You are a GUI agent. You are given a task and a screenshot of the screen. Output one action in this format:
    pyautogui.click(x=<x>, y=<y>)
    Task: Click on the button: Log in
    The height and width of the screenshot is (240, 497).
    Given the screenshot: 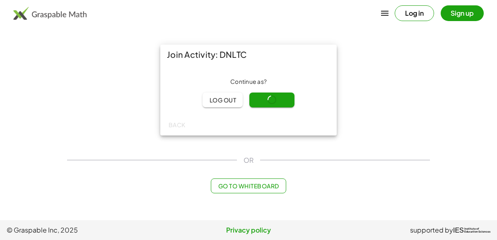 What is the action you would take?
    pyautogui.click(x=414, y=13)
    